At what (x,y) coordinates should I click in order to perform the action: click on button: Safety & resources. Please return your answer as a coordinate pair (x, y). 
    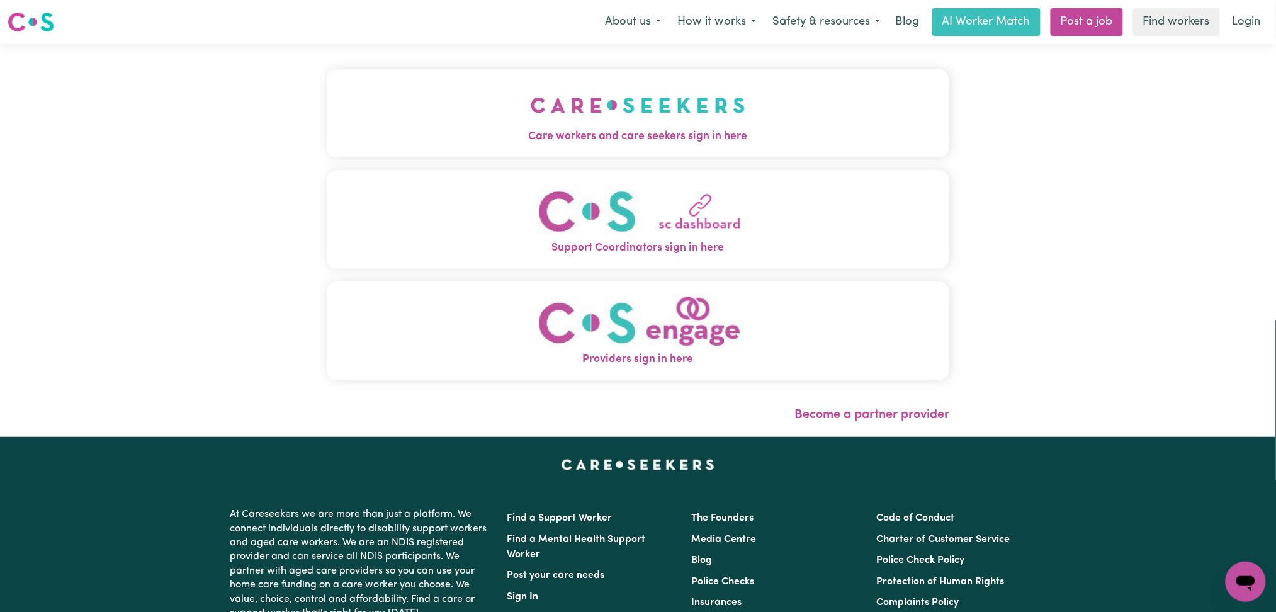
    Looking at the image, I should click on (826, 22).